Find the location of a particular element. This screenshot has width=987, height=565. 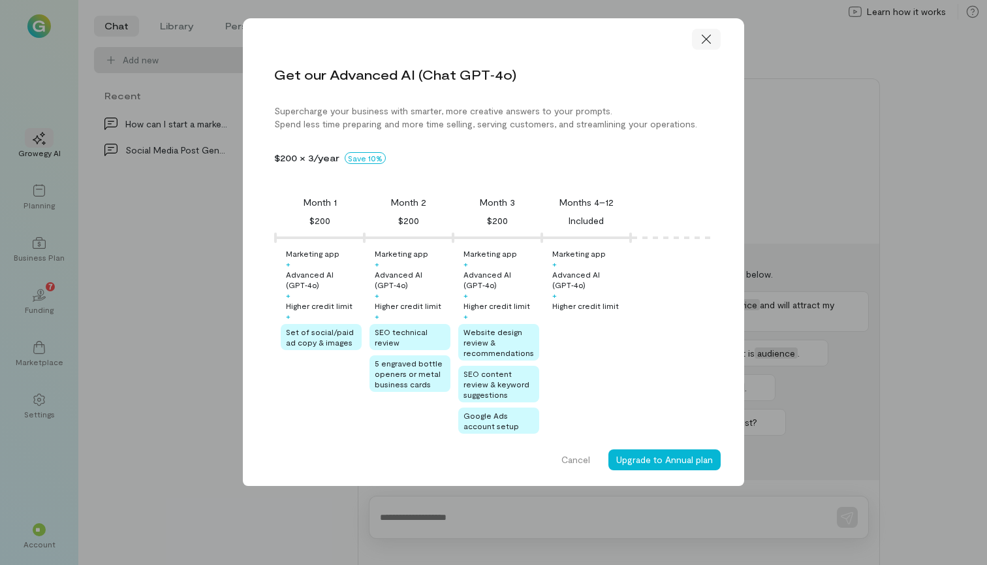

div: Included is located at coordinates (586, 221).